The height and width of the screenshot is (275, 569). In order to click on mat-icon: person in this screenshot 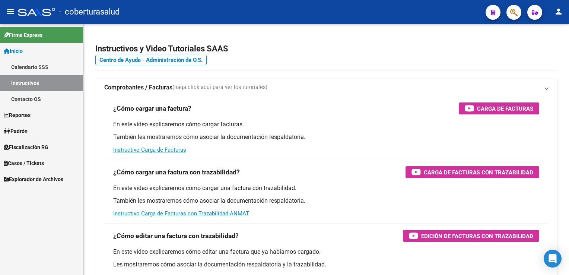, I will do `click(559, 12)`.